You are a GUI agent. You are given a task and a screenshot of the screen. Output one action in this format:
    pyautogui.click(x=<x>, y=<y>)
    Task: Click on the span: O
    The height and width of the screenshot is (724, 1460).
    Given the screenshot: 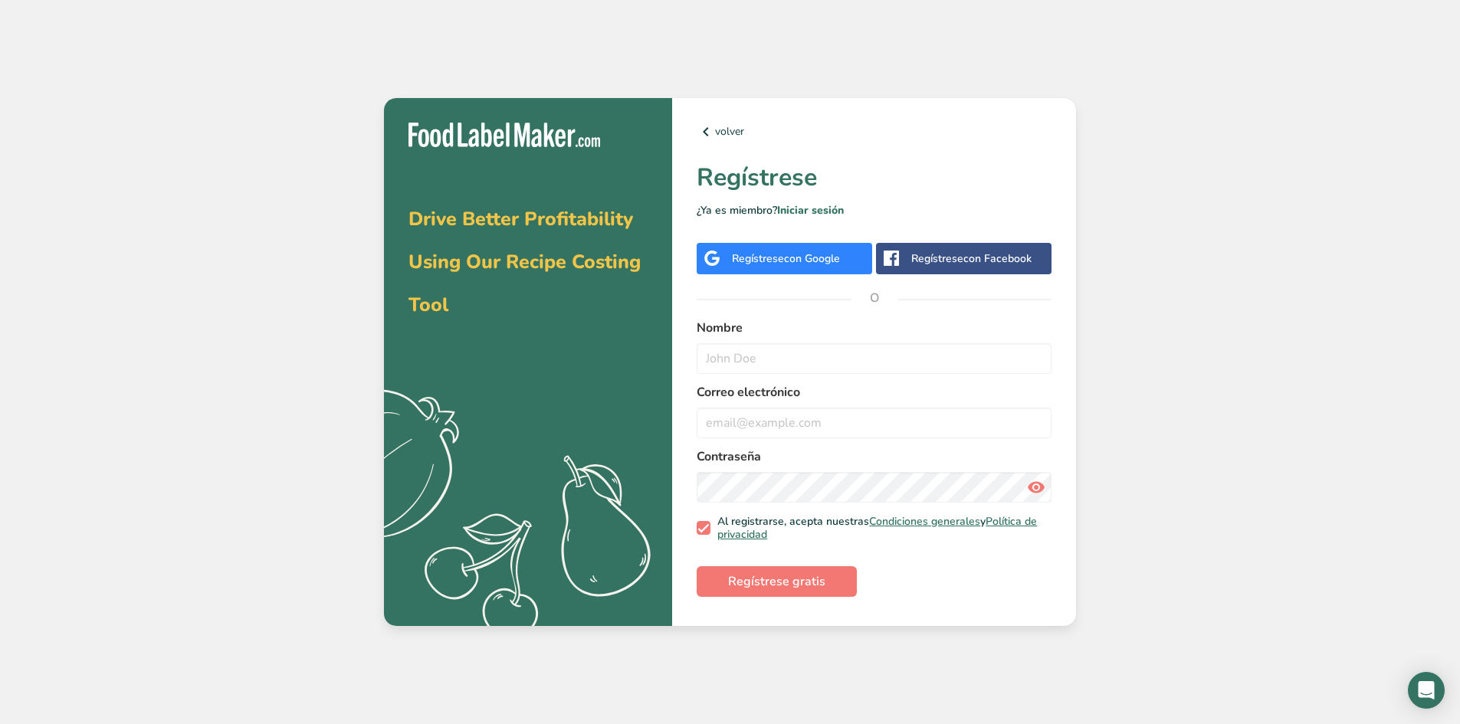 What is the action you would take?
    pyautogui.click(x=875, y=298)
    